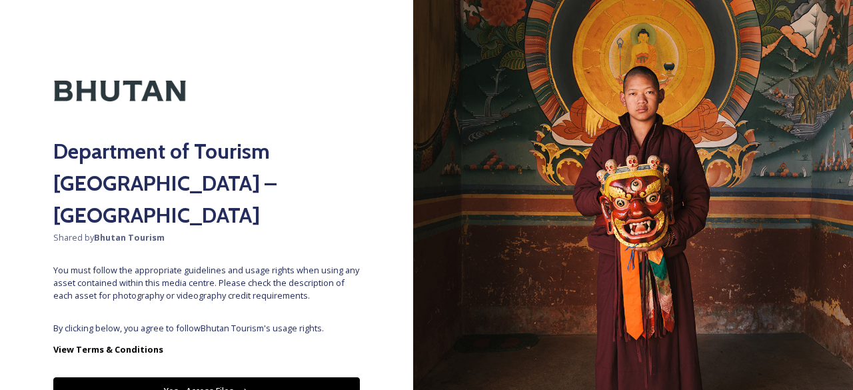  What do you see at coordinates (207, 349) in the screenshot?
I see `a: View Terms & Conditions` at bounding box center [207, 349].